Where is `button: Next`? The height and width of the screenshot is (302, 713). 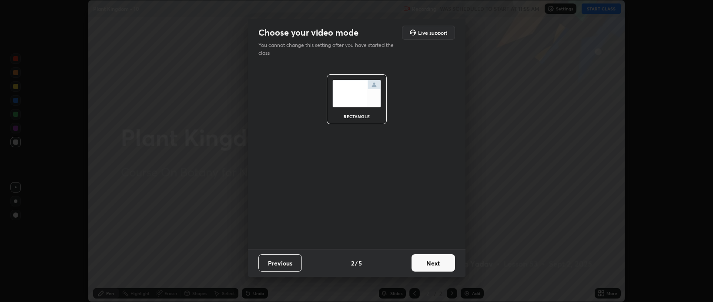
button: Next is located at coordinates (434, 263).